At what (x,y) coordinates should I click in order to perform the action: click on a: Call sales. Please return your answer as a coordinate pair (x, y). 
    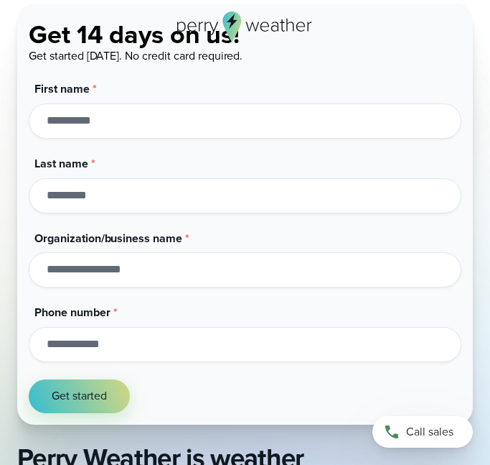
    Looking at the image, I should click on (423, 432).